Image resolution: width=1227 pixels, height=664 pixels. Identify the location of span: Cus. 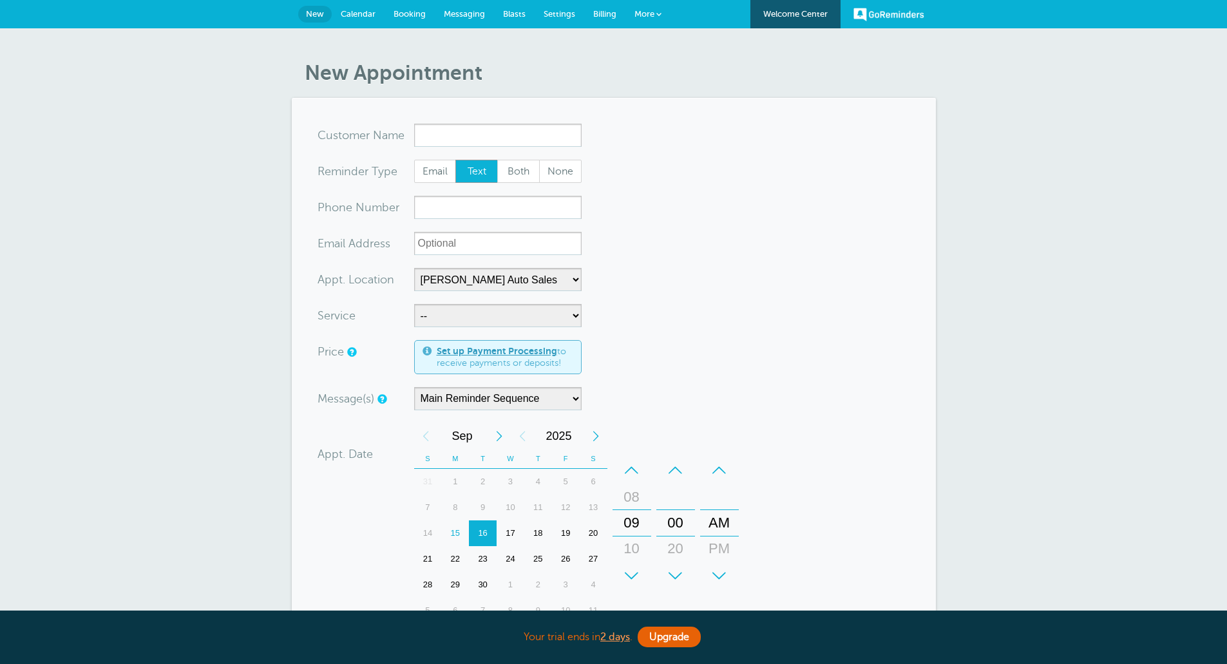
(328, 135).